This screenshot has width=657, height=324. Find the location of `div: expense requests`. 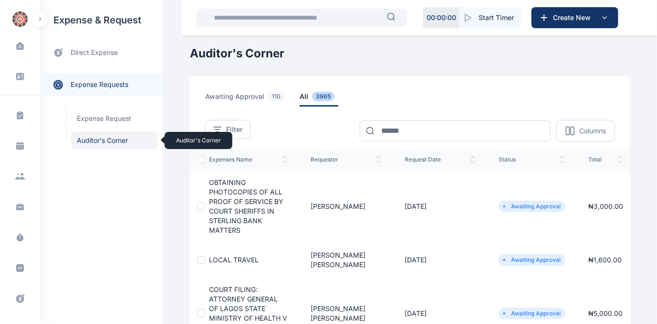

div: expense requests is located at coordinates (101, 81).